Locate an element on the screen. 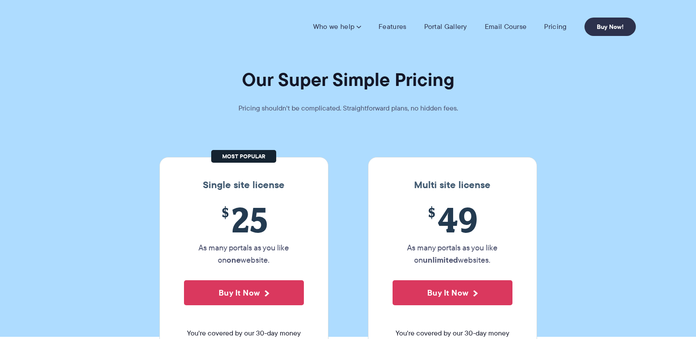  a: Portal Gallery is located at coordinates (446, 27).